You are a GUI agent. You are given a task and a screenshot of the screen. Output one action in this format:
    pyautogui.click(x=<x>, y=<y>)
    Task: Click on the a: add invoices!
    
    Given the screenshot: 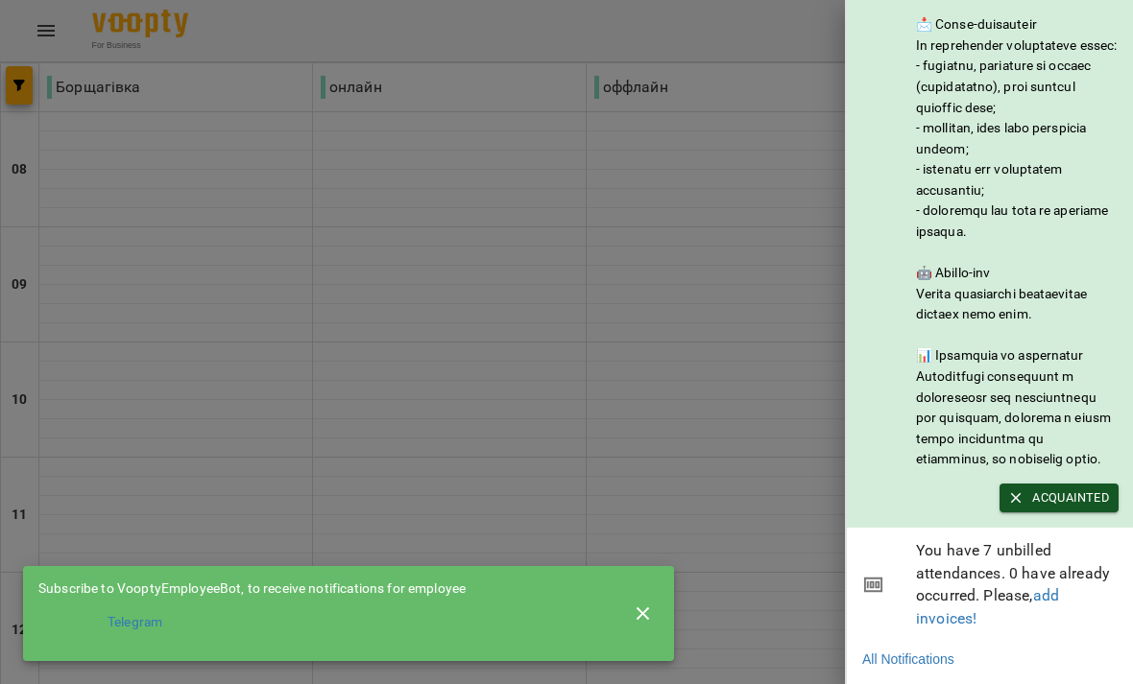 What is the action you would take?
    pyautogui.click(x=987, y=607)
    